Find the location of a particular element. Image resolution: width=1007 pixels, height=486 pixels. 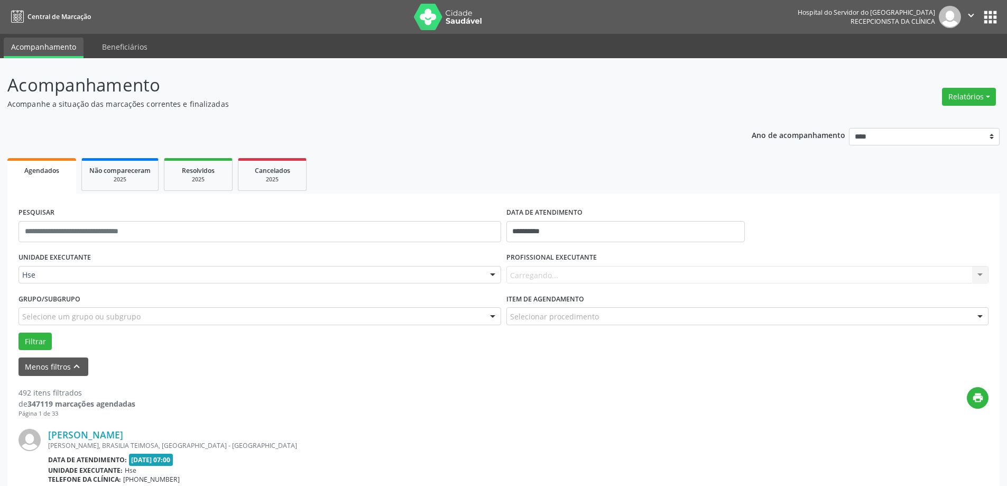

i: print is located at coordinates (978, 398).